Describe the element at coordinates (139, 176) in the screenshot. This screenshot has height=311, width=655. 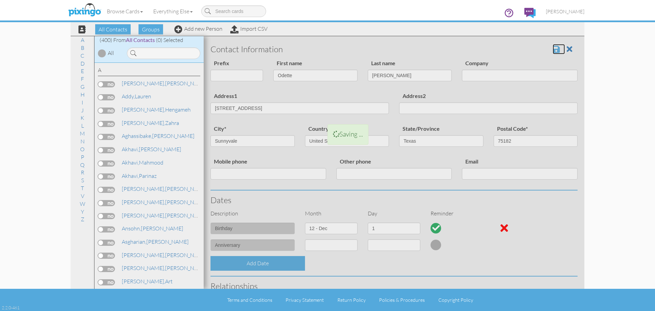
I see `a: Parinaz` at that location.